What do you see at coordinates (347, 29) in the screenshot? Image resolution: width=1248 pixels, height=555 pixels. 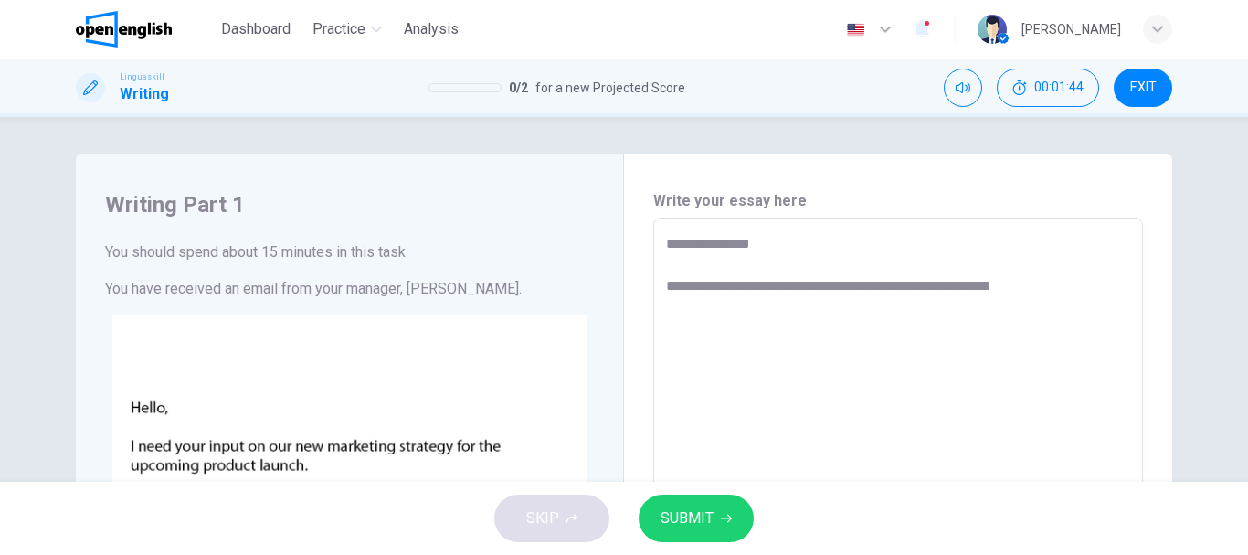 I see `button: Practice` at bounding box center [347, 29].